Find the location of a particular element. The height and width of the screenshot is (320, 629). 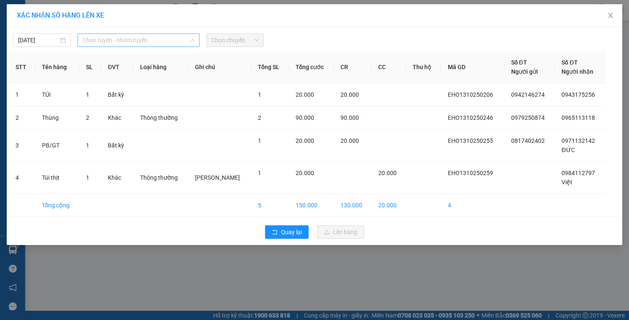

span: Gửi: is located at coordinates (13, 12).